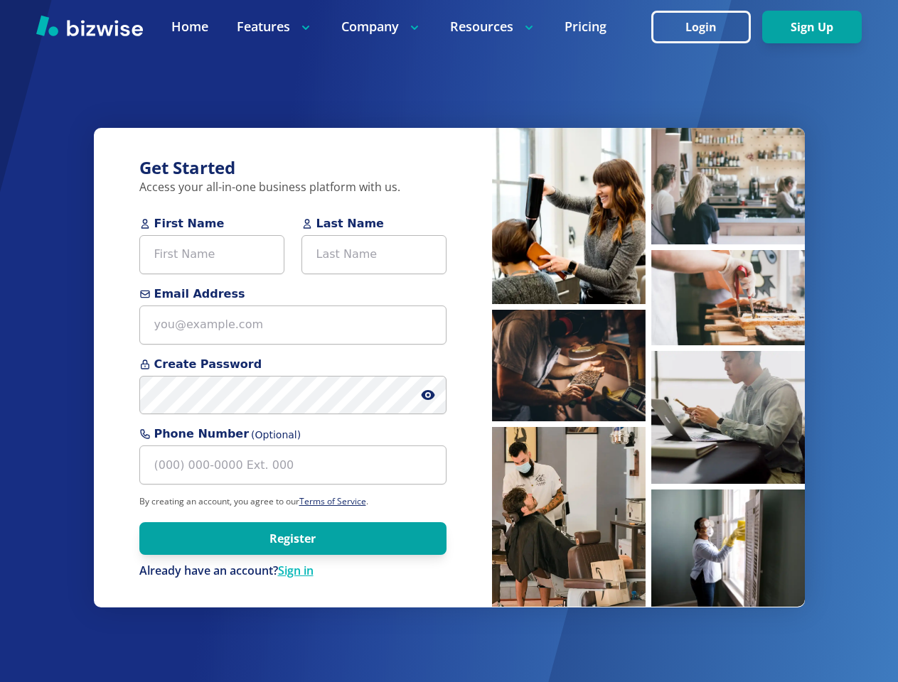  What do you see at coordinates (293, 325) in the screenshot?
I see `input: you@example.com` at bounding box center [293, 325].